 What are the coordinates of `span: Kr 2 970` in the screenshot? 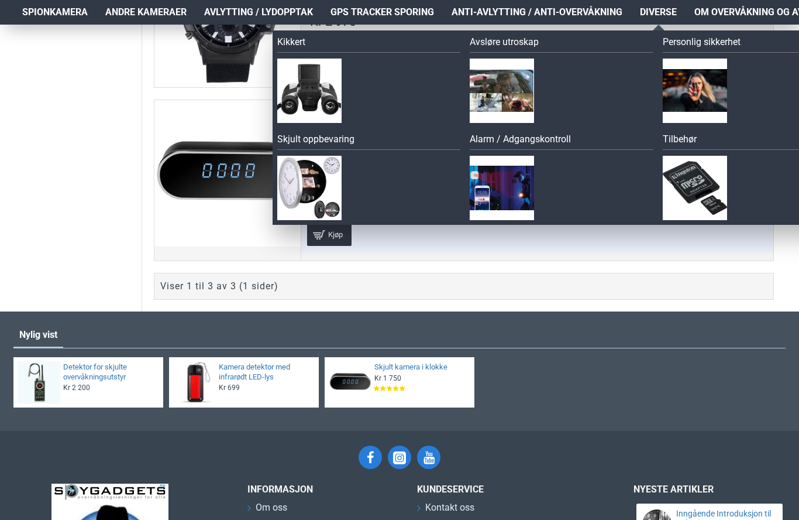 It's located at (333, 22).